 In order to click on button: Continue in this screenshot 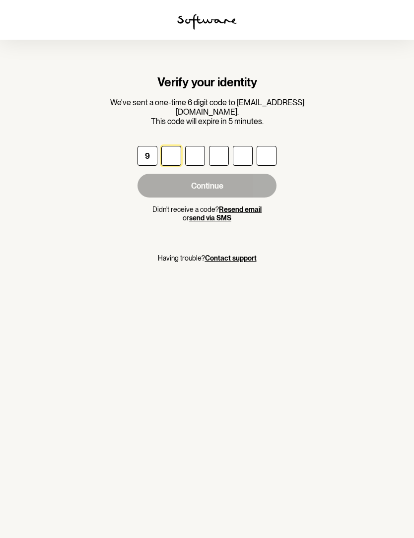, I will do `click(207, 185)`.